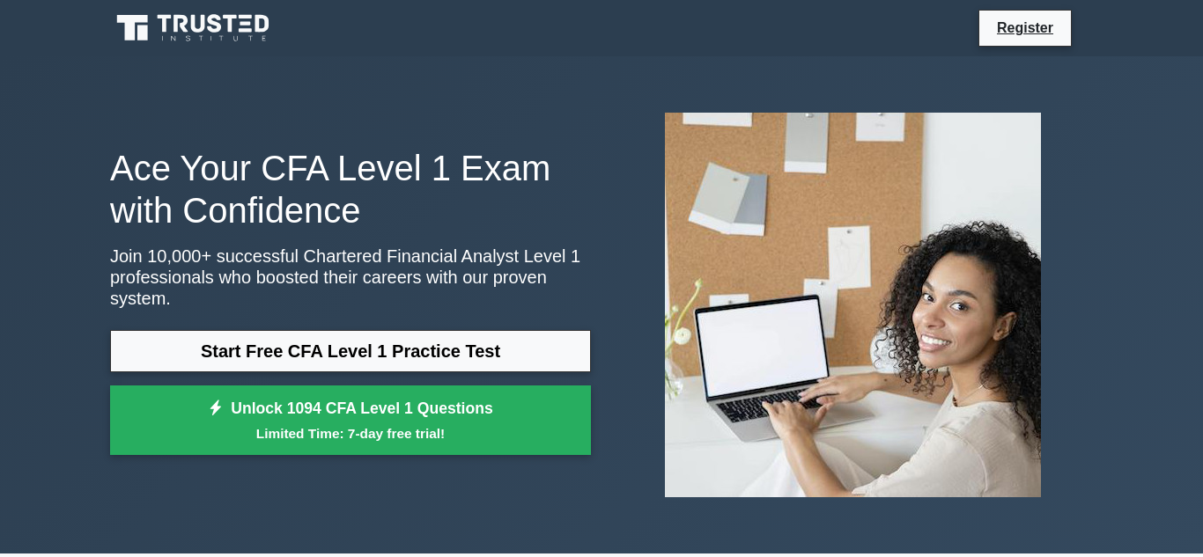  What do you see at coordinates (350, 189) in the screenshot?
I see `h1: Ace Your CFA Level 1 Exam with Confidence` at bounding box center [350, 189].